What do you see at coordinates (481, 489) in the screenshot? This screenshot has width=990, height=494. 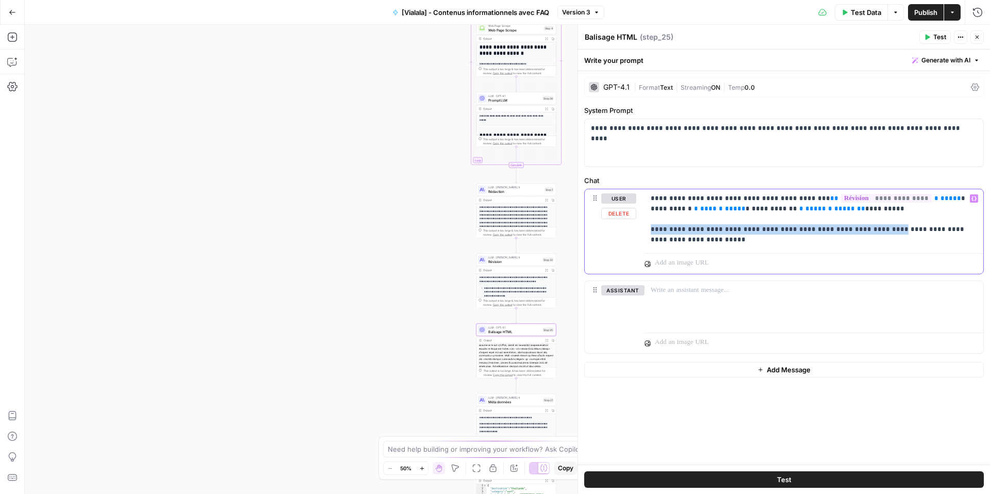 I see `div: 2` at bounding box center [481, 489].